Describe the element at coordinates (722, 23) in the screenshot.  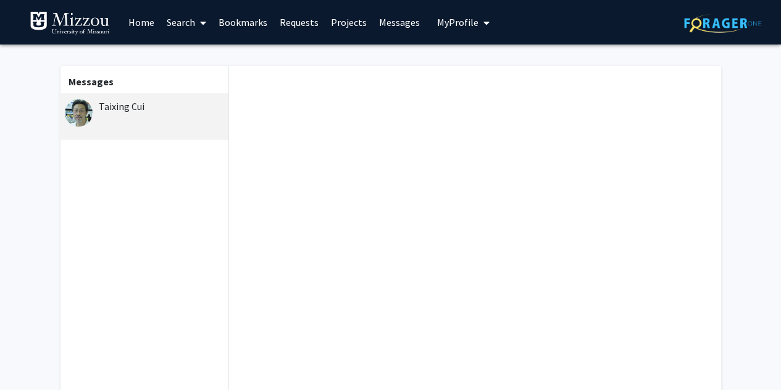
I see `img: ForagerOne Logo` at that location.